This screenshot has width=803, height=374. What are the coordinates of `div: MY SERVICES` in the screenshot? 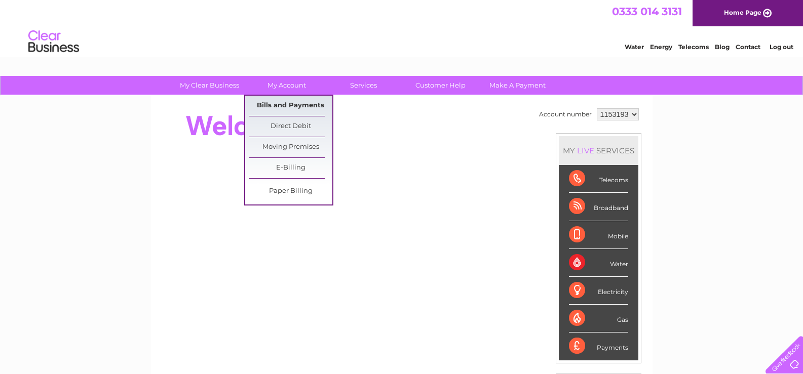 It's located at (598, 150).